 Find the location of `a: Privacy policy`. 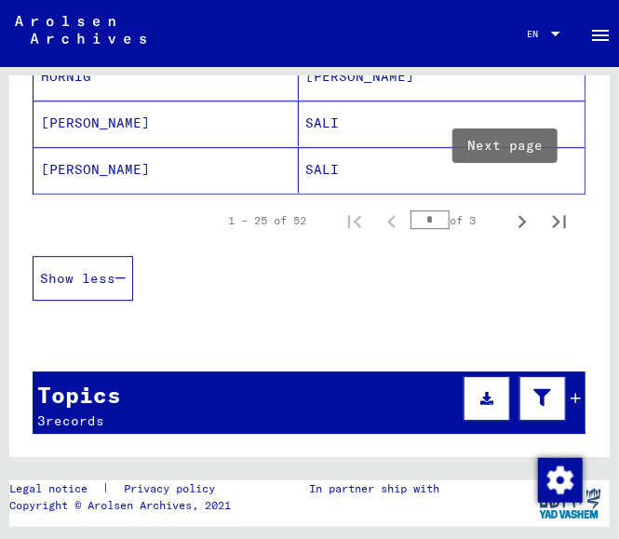

a: Privacy policy is located at coordinates (173, 489).